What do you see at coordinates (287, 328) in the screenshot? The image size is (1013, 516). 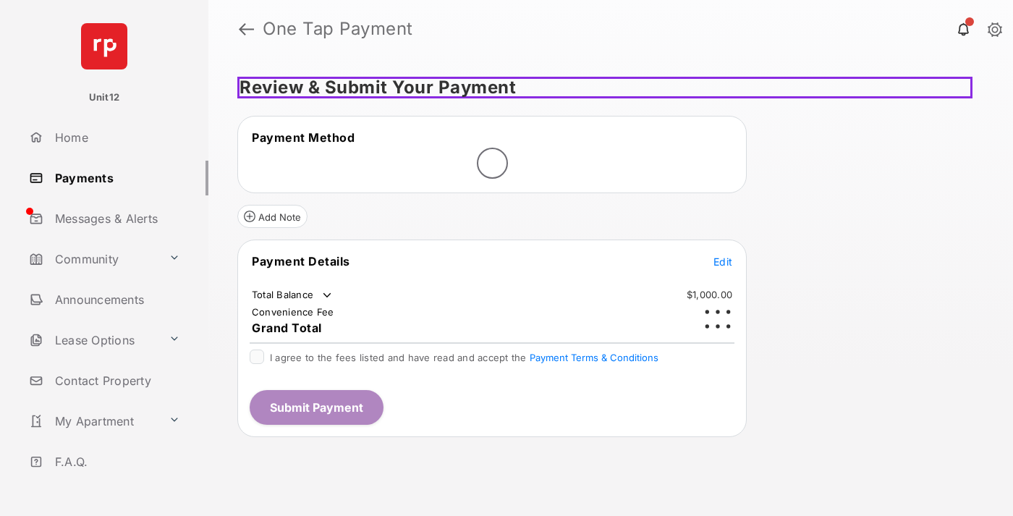 I see `span: Grand Total` at bounding box center [287, 328].